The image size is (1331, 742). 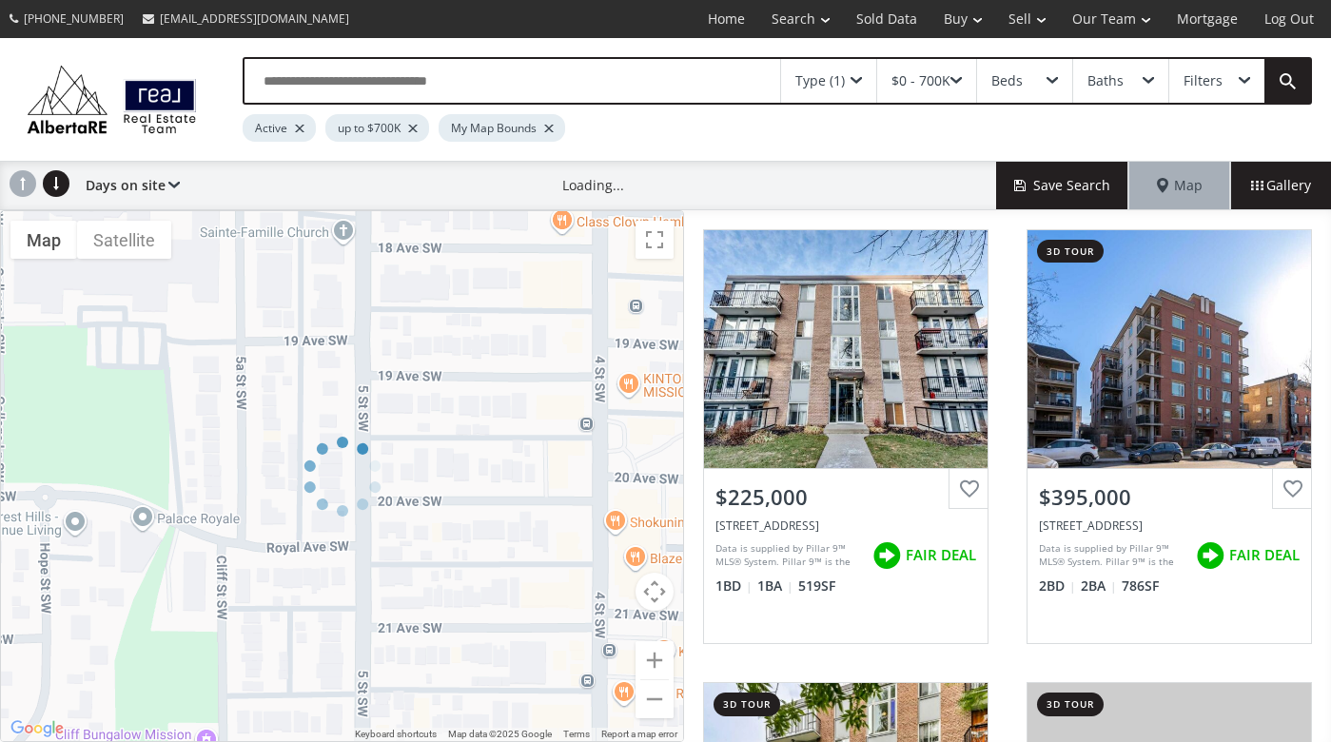 What do you see at coordinates (1057, 586) in the screenshot?
I see `span: 2 BD` at bounding box center [1057, 586].